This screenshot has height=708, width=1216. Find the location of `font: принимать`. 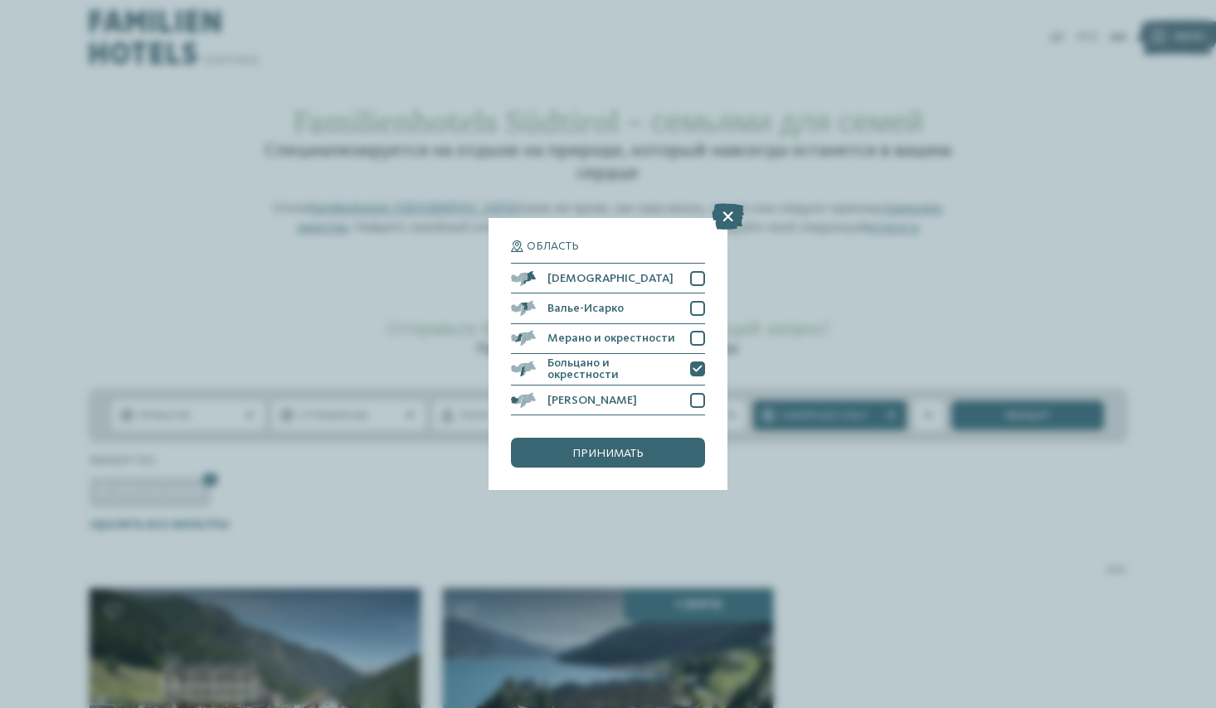

font: принимать is located at coordinates (608, 454).